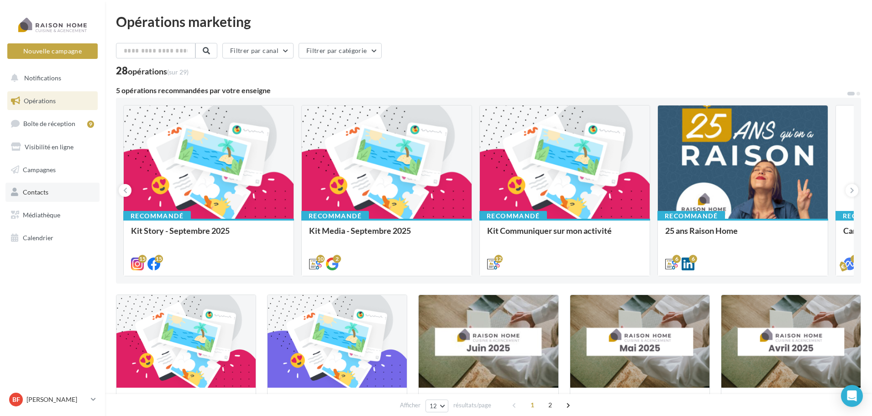 The width and height of the screenshot is (872, 416). What do you see at coordinates (209, 235) in the screenshot?
I see `div: Kit Story - Septembre 2025` at bounding box center [209, 235].